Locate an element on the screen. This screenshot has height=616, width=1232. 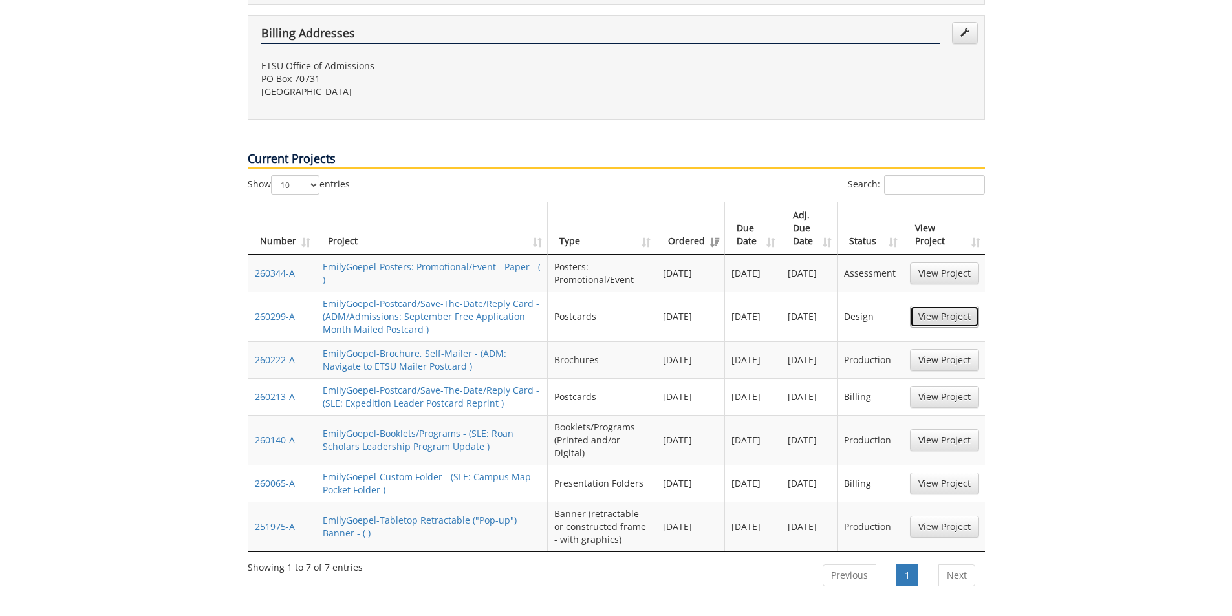
a: EmilyGoepel-Postcard/Save-The-Date/Reply Card - (ADM/Admissions: September Free Application Month... is located at coordinates (431, 316).